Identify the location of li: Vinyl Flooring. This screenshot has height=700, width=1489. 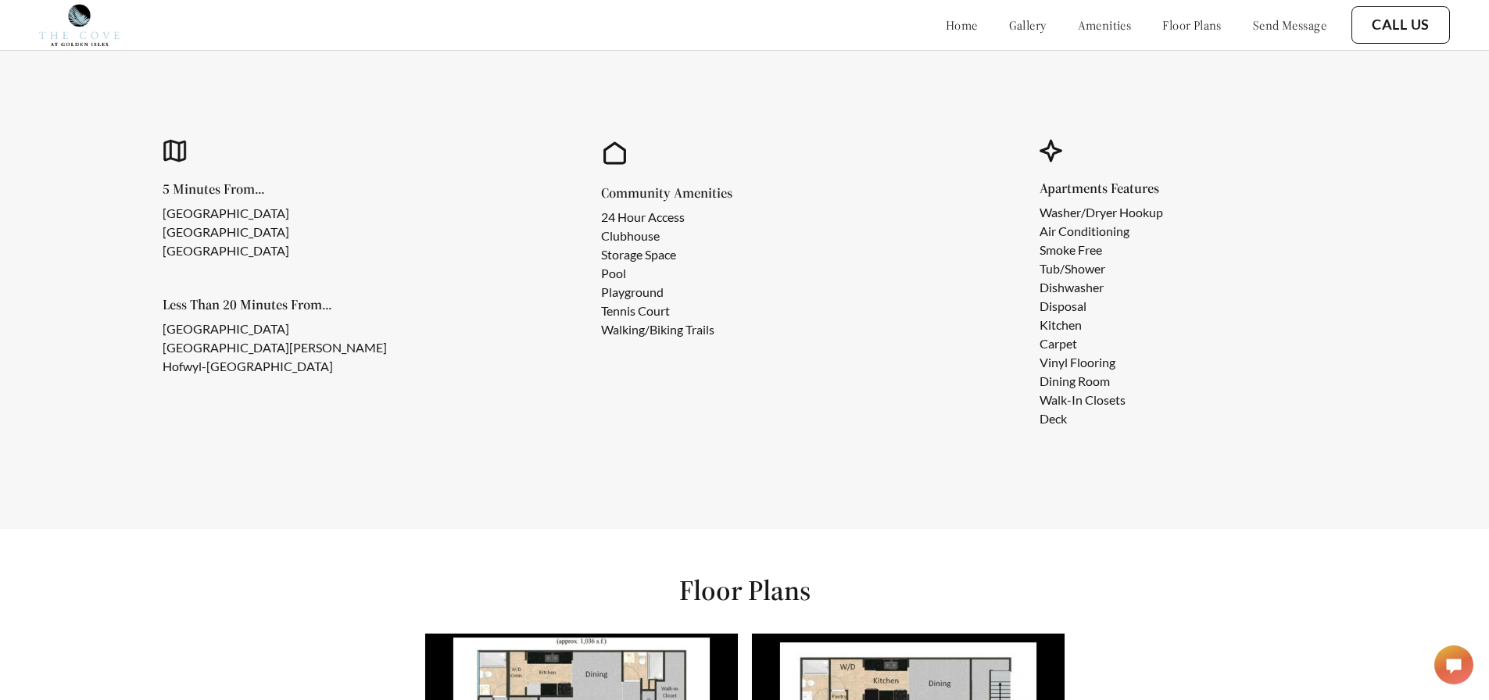
(1102, 363).